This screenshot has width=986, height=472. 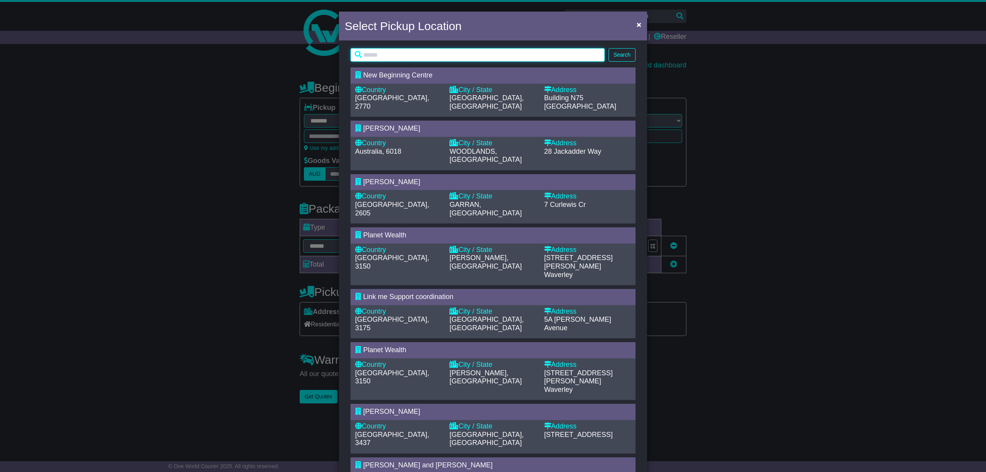 I want to click on h4: Select Pickup Location, so click(x=403, y=26).